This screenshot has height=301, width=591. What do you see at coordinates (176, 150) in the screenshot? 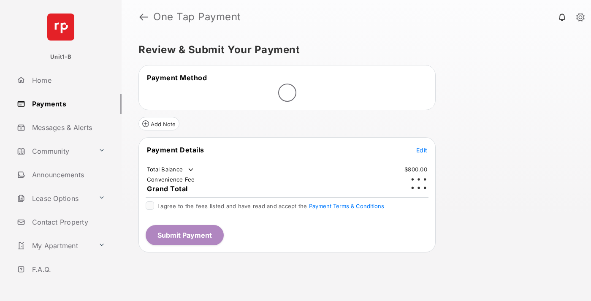
I see `span: Payment Details` at bounding box center [176, 150].